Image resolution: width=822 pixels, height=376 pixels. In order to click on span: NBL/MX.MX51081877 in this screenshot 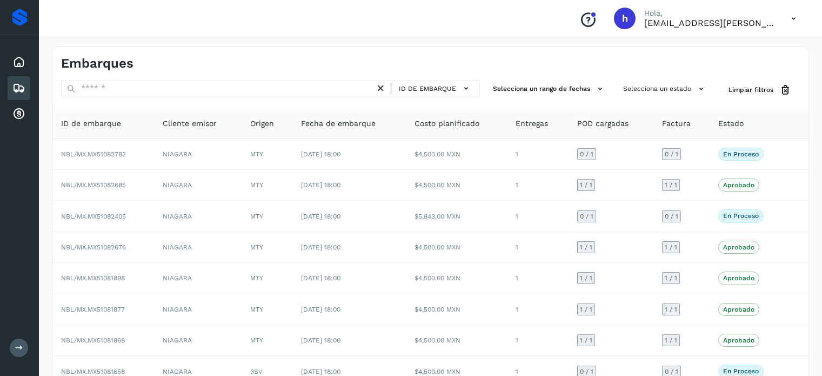, I will do `click(93, 309)`.